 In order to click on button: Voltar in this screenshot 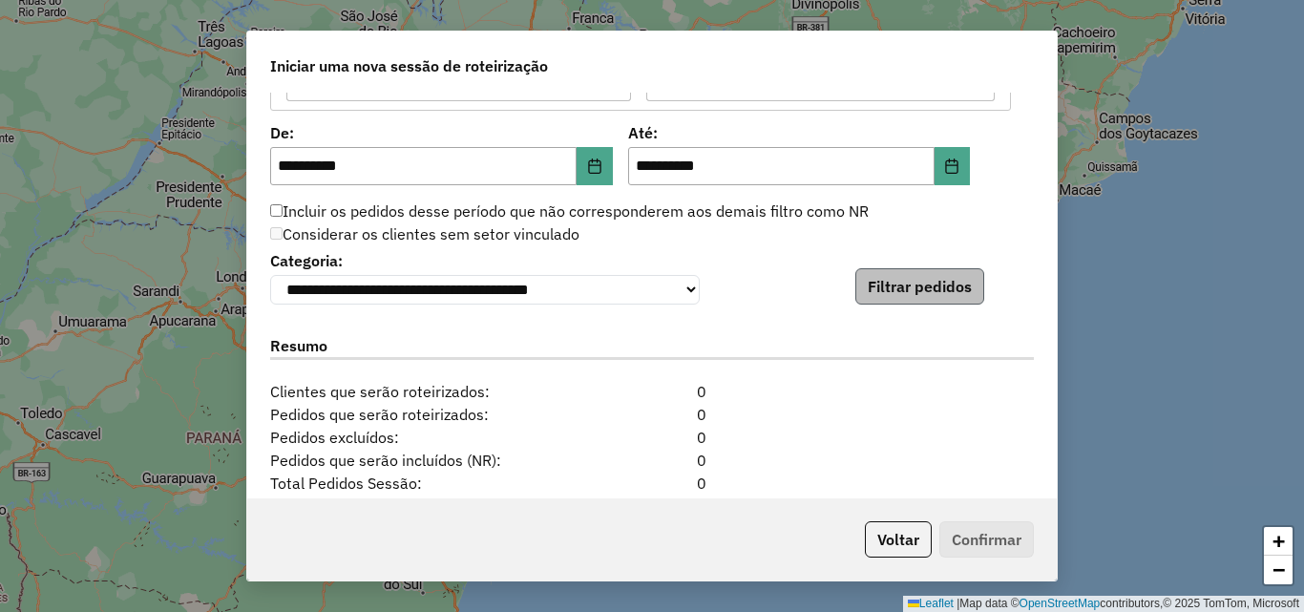, I will do `click(898, 539)`.